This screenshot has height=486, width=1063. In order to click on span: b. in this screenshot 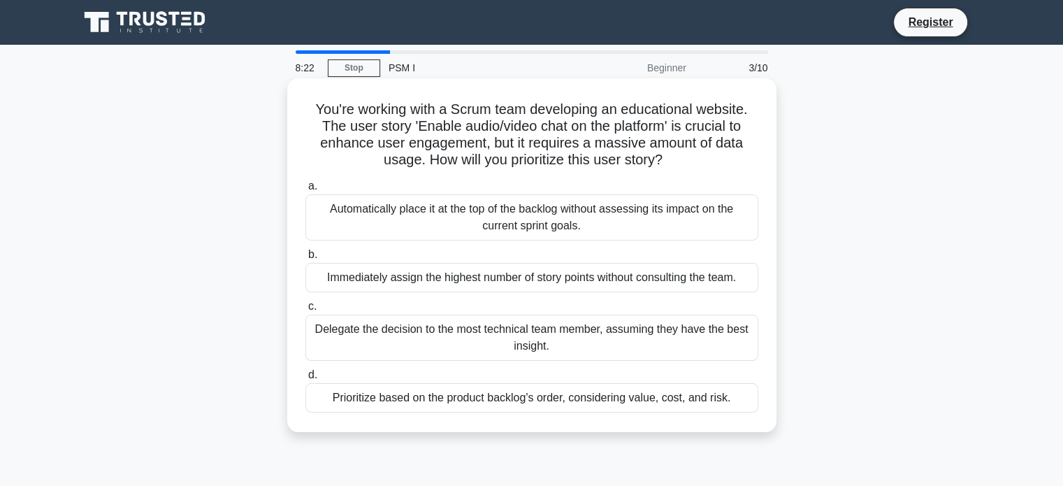, I will do `click(312, 254)`.